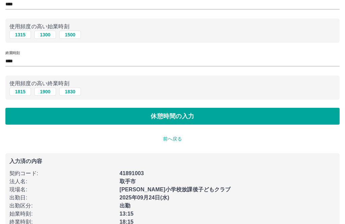  What do you see at coordinates (12, 53) in the screenshot?
I see `label: 終業時刻` at bounding box center [12, 53].